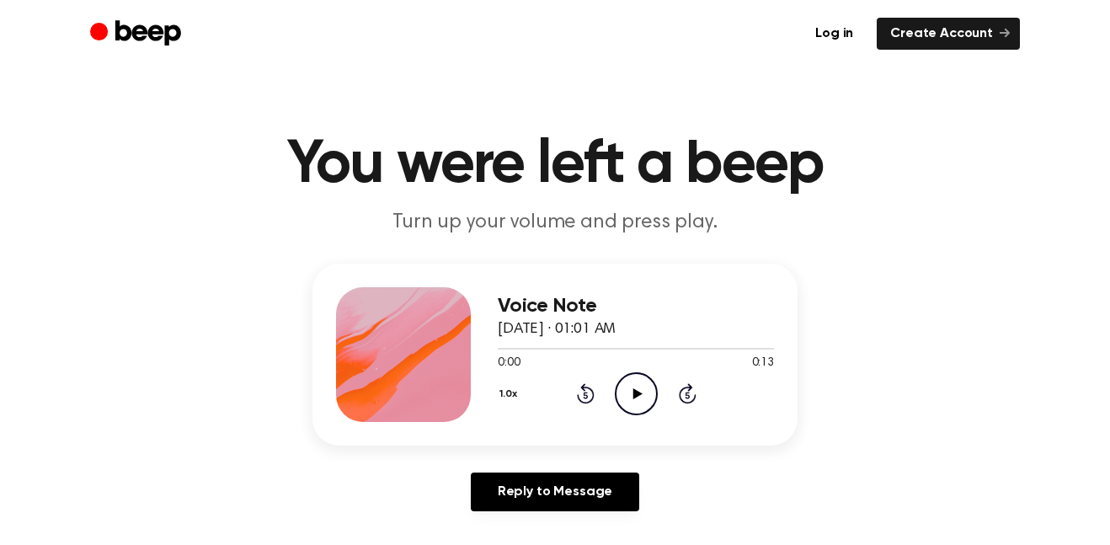  What do you see at coordinates (555, 165) in the screenshot?
I see `h1: You were left a beep` at bounding box center [555, 165].